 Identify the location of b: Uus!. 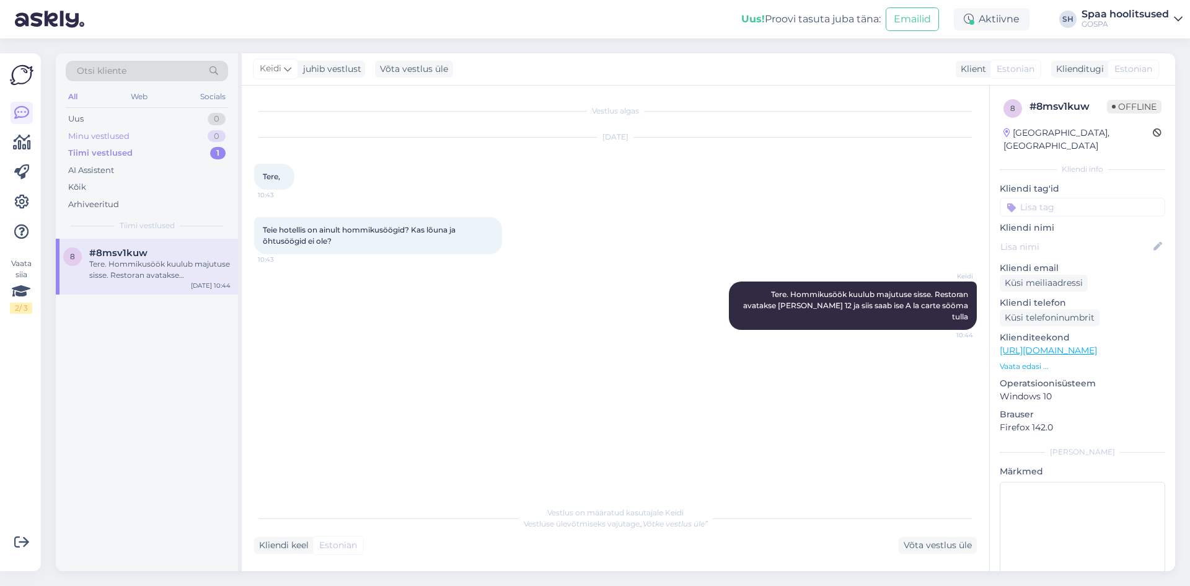
(753, 19).